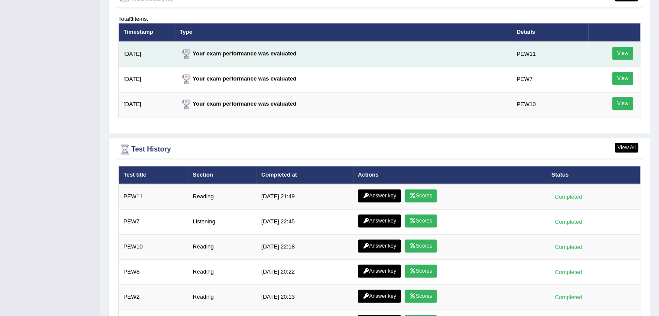  I want to click on td: PEW8, so click(153, 272).